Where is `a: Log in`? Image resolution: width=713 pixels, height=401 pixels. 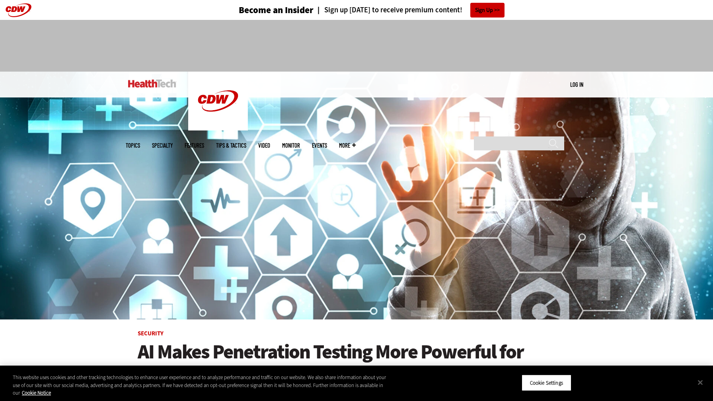 a: Log in is located at coordinates (577, 84).